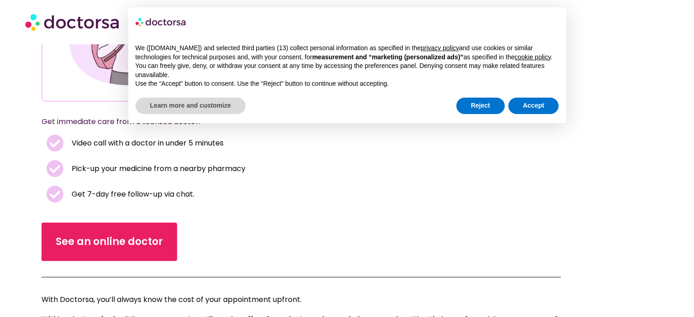 The width and height of the screenshot is (694, 317). Describe the element at coordinates (157, 169) in the screenshot. I see `span: Pick-up your medicine from a nearby pharmacy` at that location.